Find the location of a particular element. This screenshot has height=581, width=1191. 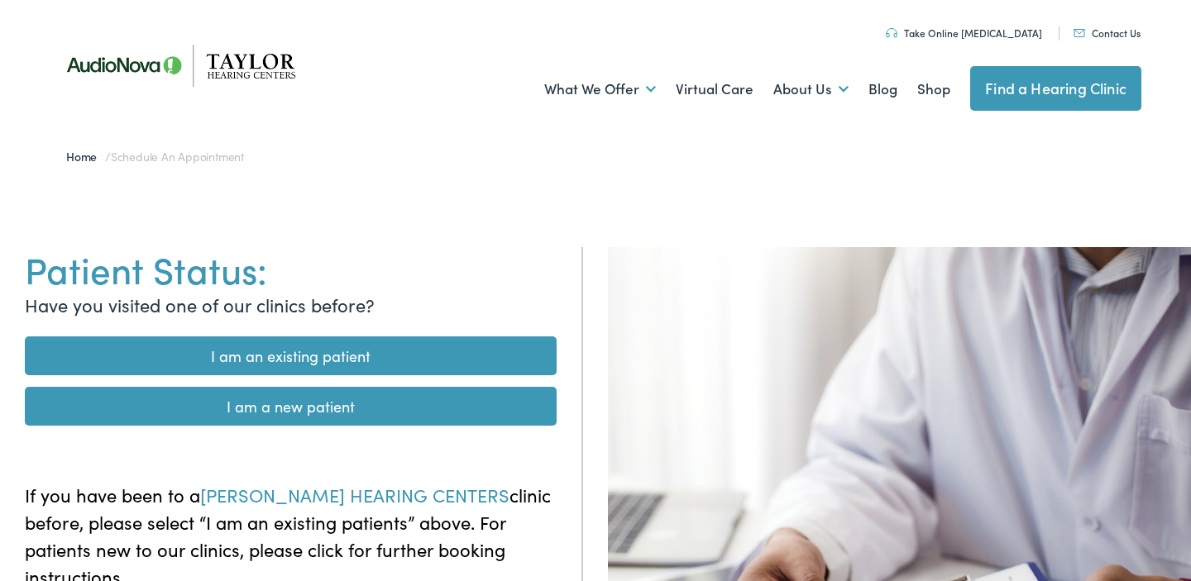

a: About Us is located at coordinates (810, 89).